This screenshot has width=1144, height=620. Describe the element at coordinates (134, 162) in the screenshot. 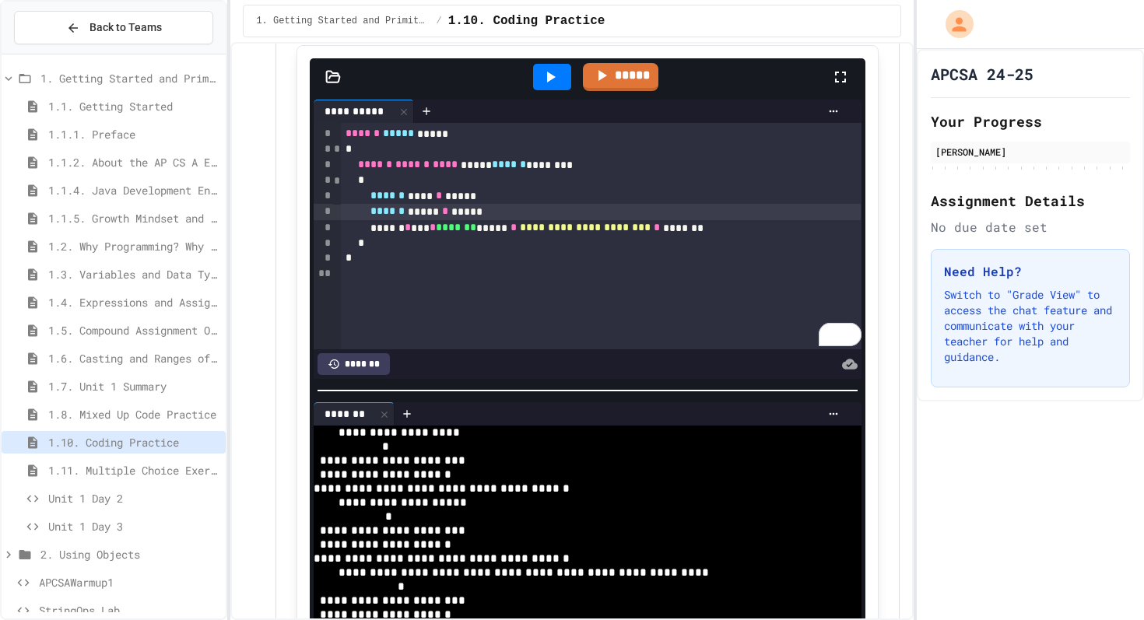

I see `span: 1.1.2. About the AP CS A Exam` at that location.